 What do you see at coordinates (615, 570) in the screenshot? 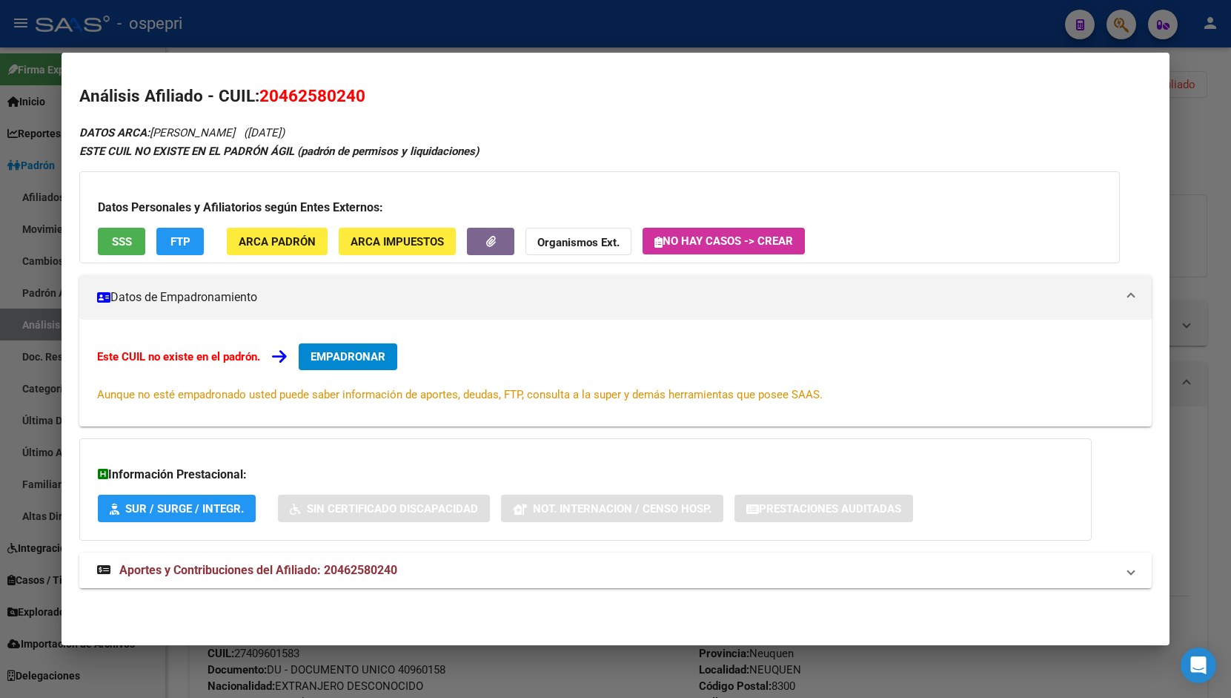
I see `mat-expansion-panel-header: Aportes y Contribuciones del Afiliado: 20462580240` at bounding box center [615, 570].